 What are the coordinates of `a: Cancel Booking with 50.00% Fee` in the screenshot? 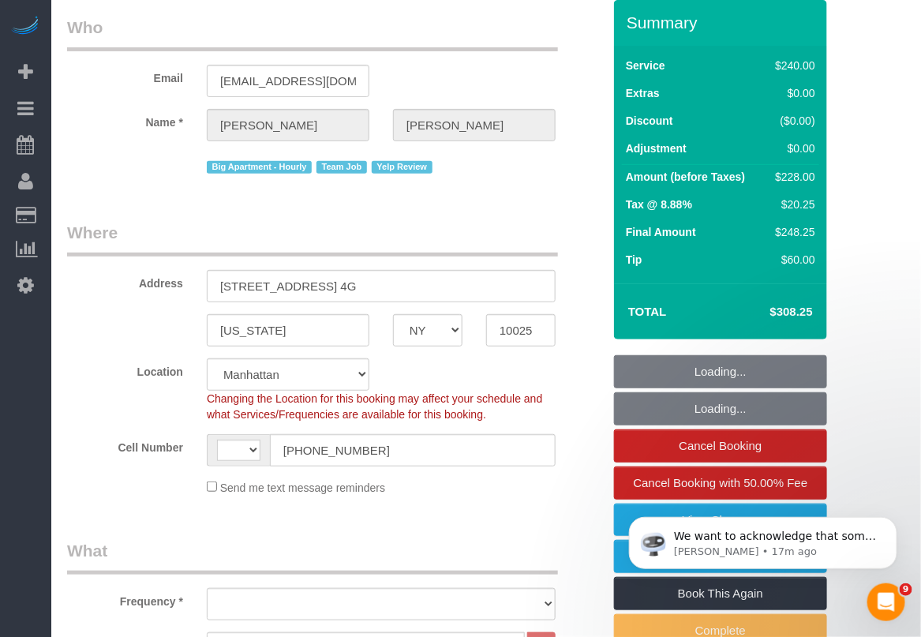 It's located at (720, 483).